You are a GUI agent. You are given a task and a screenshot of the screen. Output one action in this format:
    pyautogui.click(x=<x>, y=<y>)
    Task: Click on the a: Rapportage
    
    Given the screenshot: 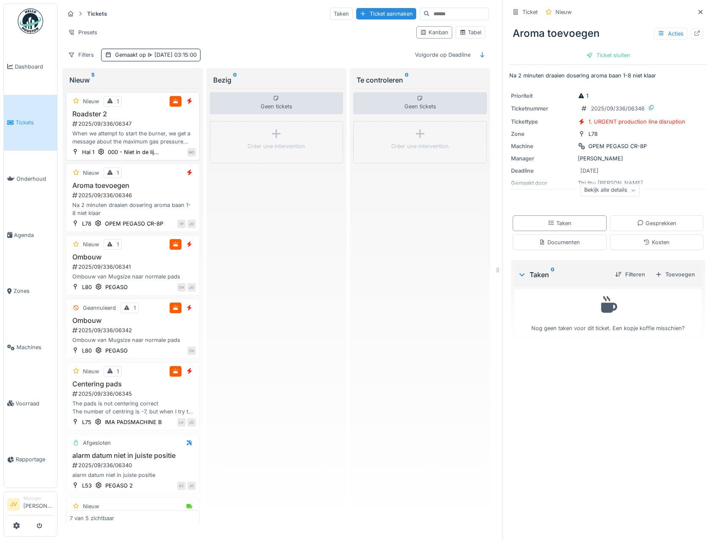 What is the action you would take?
    pyautogui.click(x=30, y=460)
    